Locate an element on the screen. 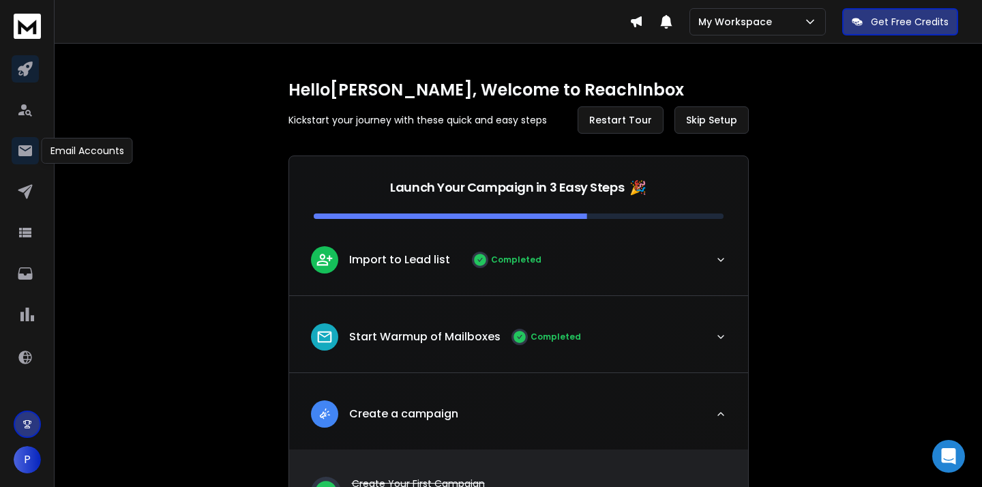 The image size is (982, 487). p: My Workspace is located at coordinates (738, 22).